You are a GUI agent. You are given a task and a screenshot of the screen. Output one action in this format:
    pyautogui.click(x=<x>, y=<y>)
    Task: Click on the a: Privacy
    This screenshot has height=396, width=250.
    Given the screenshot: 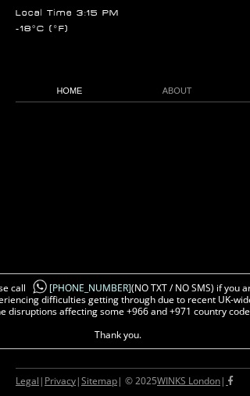 What is the action you would take?
    pyautogui.click(x=60, y=380)
    